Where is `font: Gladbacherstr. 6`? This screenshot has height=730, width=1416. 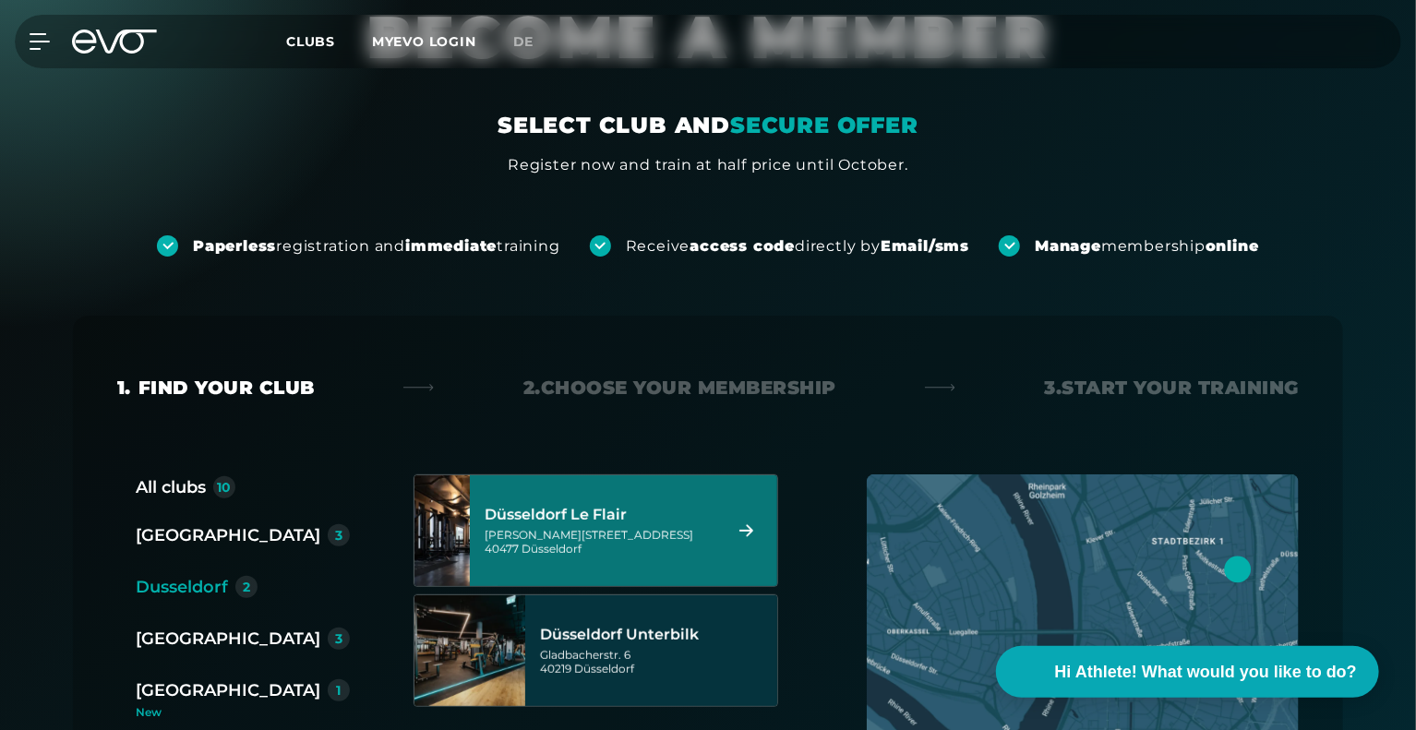
font: Gladbacherstr. 6 is located at coordinates (585, 655).